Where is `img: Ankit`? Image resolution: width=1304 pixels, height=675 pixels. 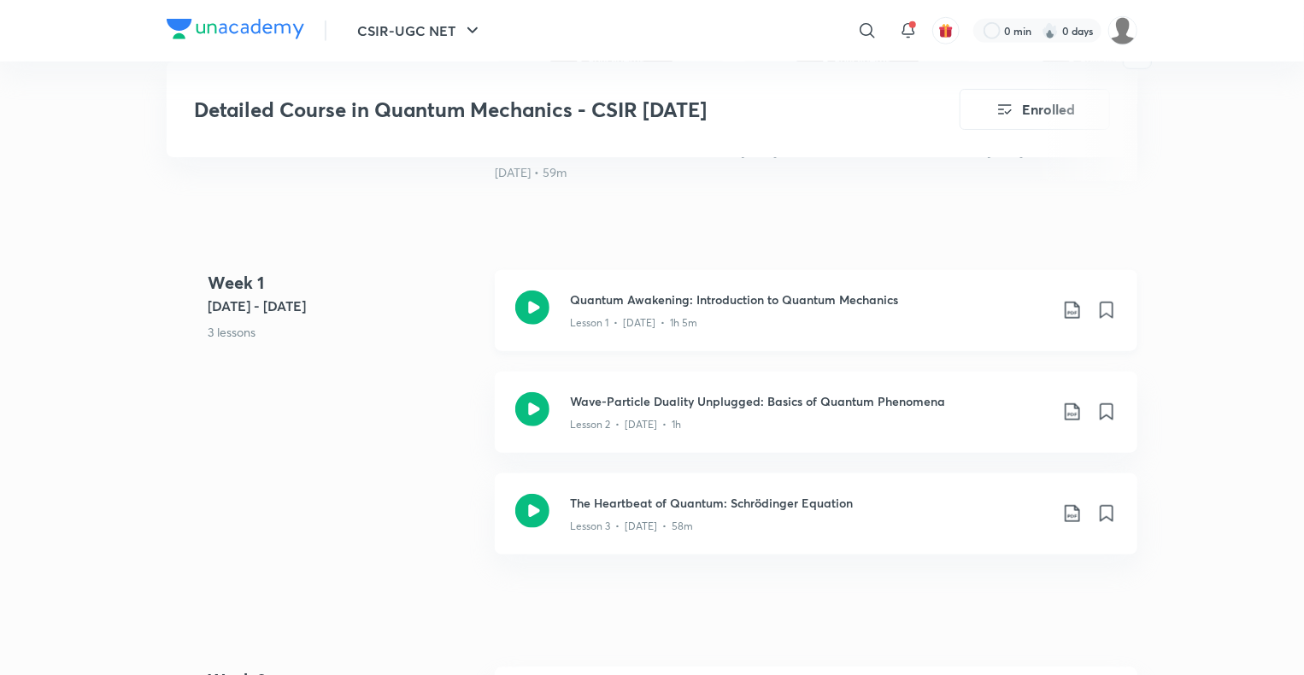
img: Ankit is located at coordinates (1122, 31).